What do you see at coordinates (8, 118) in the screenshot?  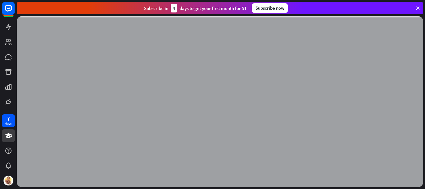 I see `div: 7` at bounding box center [8, 118].